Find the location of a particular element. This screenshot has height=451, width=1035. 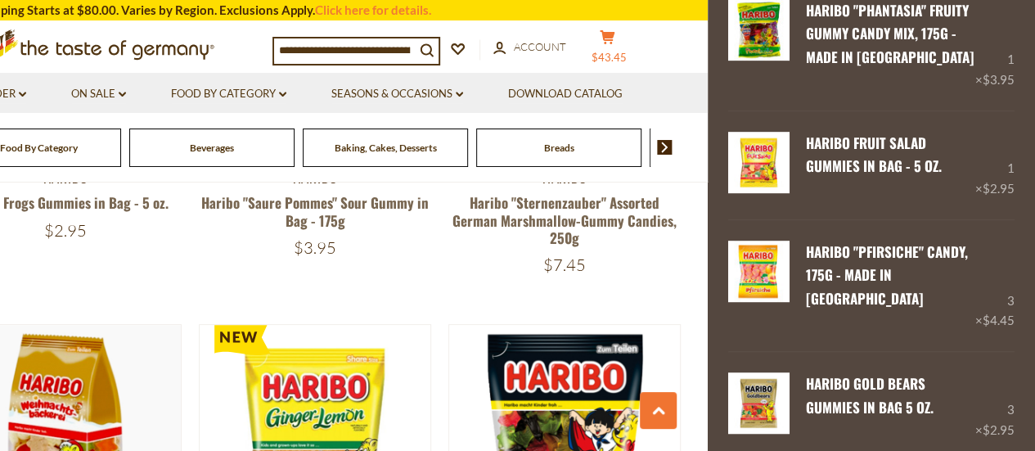

span: Beverages is located at coordinates (212, 147).